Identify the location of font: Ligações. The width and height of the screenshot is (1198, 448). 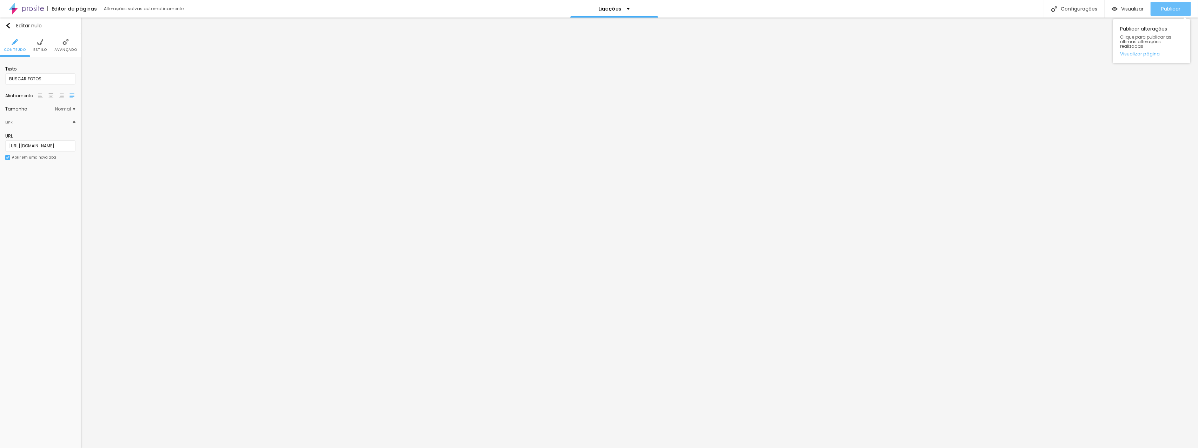
(610, 9).